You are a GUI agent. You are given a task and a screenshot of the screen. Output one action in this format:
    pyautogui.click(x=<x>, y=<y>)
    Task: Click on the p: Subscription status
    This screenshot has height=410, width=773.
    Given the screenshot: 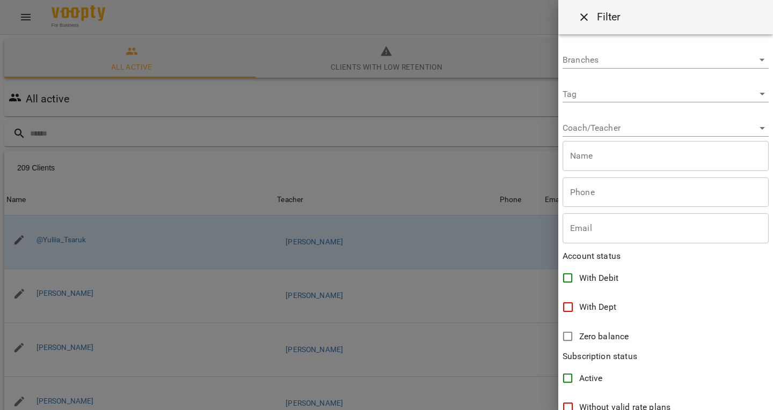 What is the action you would take?
    pyautogui.click(x=665, y=357)
    